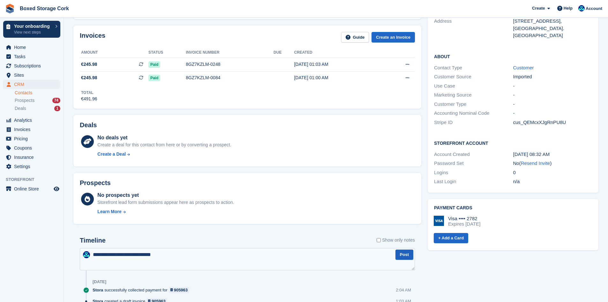  I want to click on div: Imported, so click(553, 77).